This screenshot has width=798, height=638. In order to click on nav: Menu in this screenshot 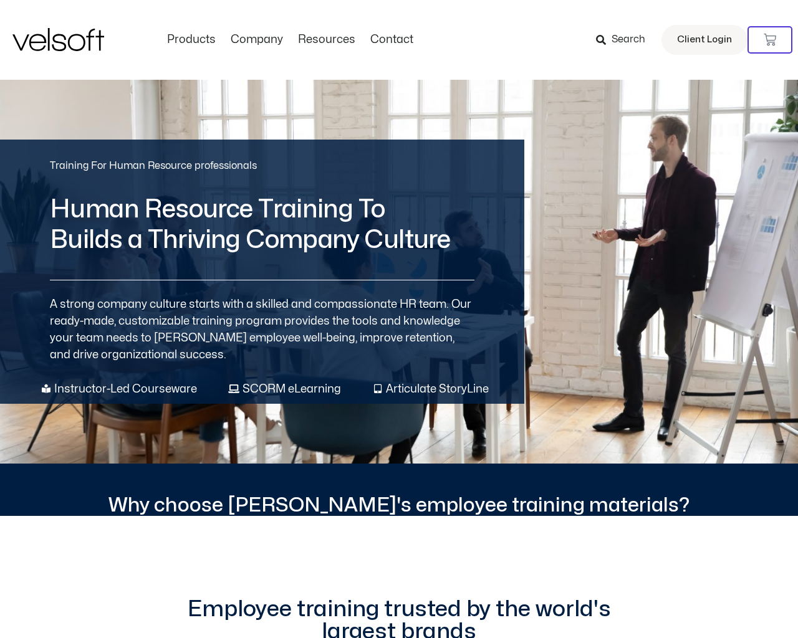, I will do `click(290, 40)`.